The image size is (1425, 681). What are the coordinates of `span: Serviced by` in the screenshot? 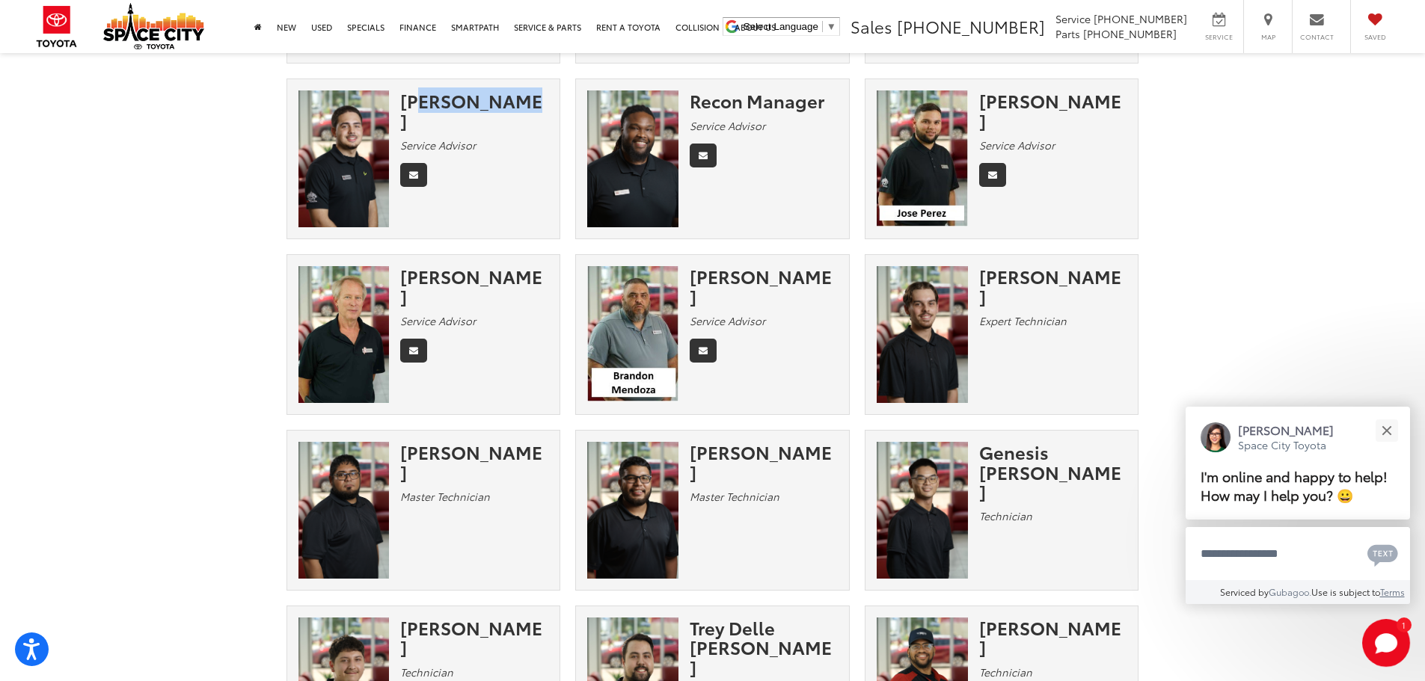 It's located at (1244, 592).